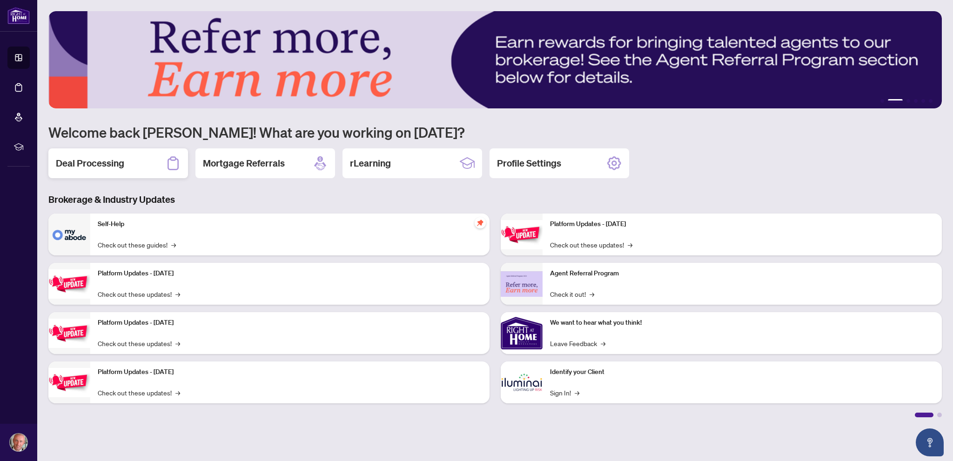 This screenshot has height=461, width=953. Describe the element at coordinates (137, 245) in the screenshot. I see `a: Check out these guides!→` at that location.